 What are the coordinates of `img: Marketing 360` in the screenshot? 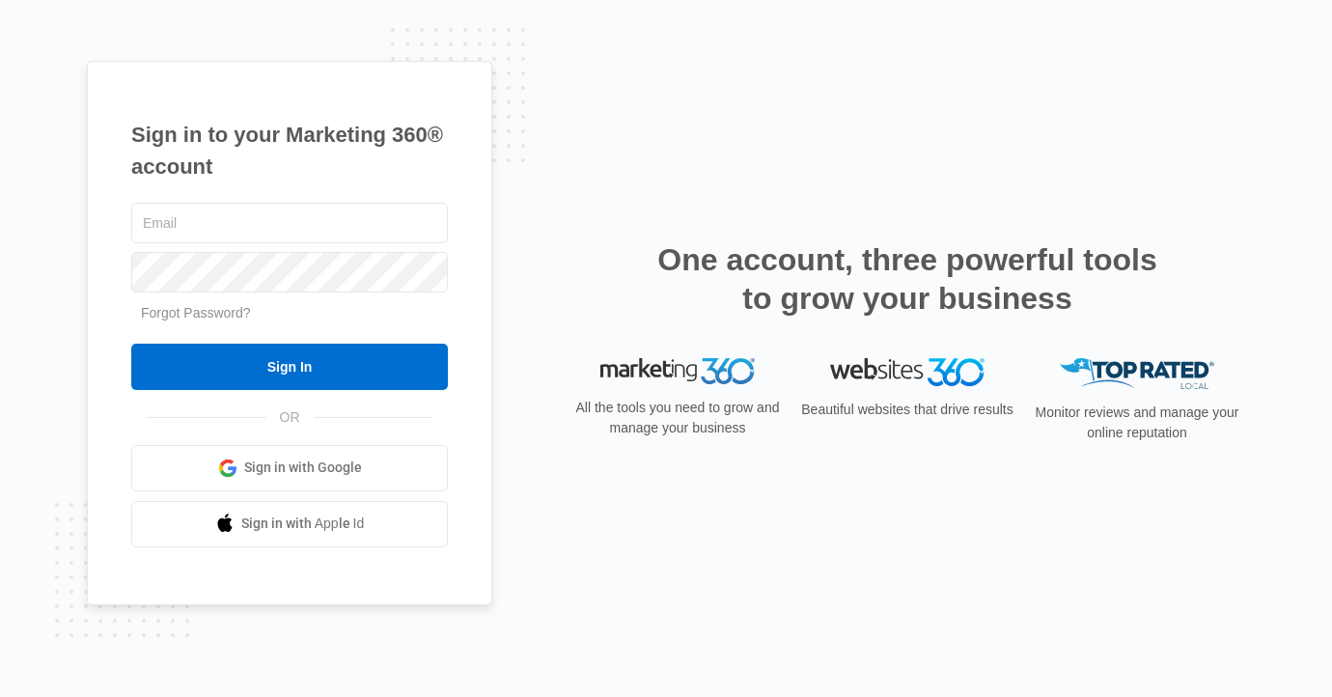 It's located at (677, 371).